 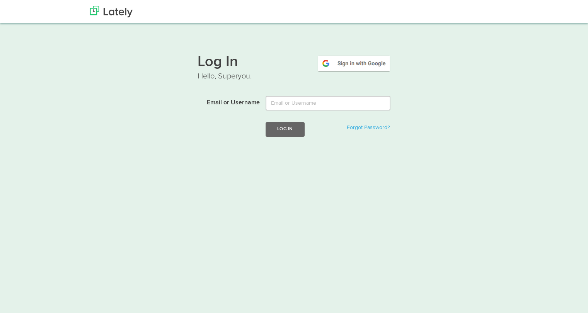 What do you see at coordinates (294, 76) in the screenshot?
I see `p: Hello, Superyou.` at bounding box center [294, 76].